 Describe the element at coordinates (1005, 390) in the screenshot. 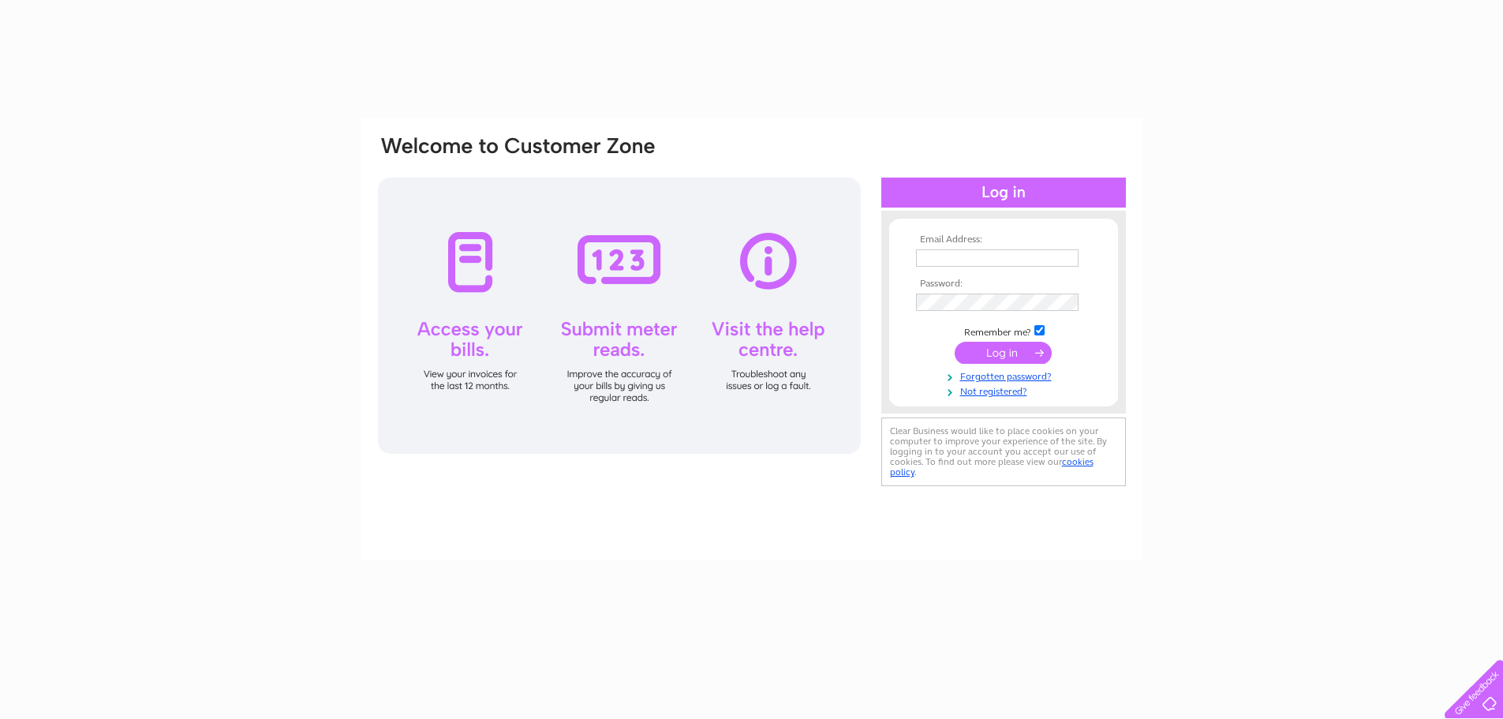

I see `a: Not registered?` at that location.